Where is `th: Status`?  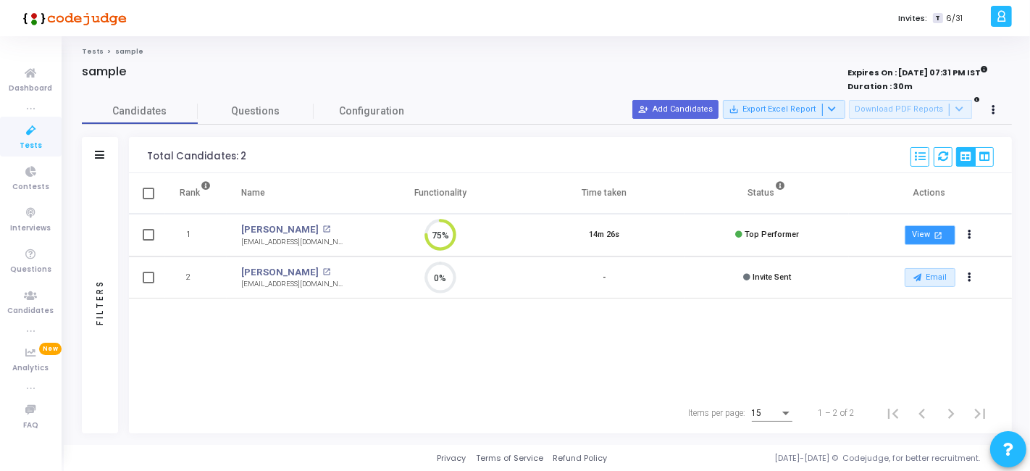
th: Status is located at coordinates (766, 193).